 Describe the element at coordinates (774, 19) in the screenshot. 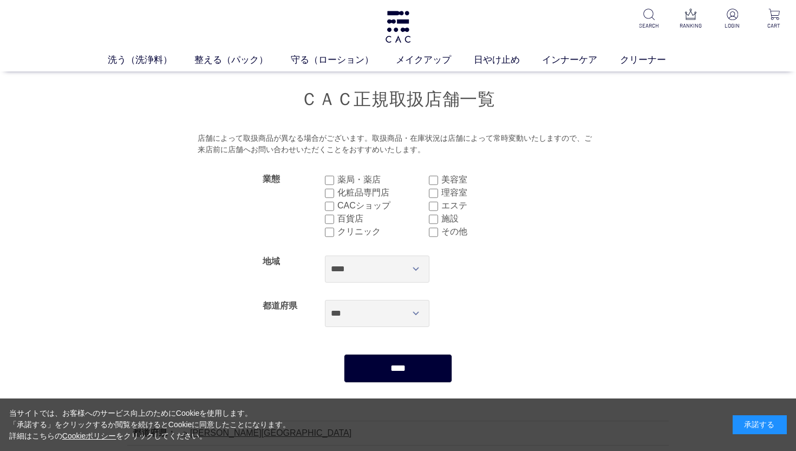

I see `a: CART` at that location.